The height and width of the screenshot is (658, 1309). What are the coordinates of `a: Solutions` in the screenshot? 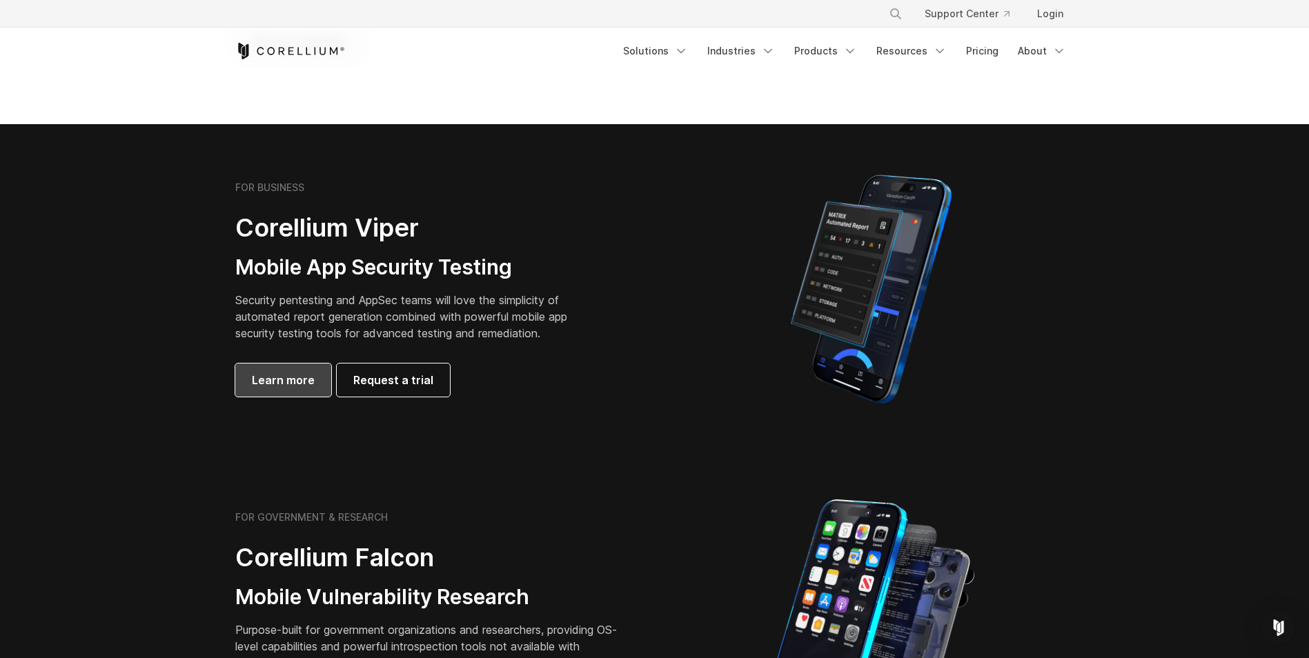 It's located at (656, 51).